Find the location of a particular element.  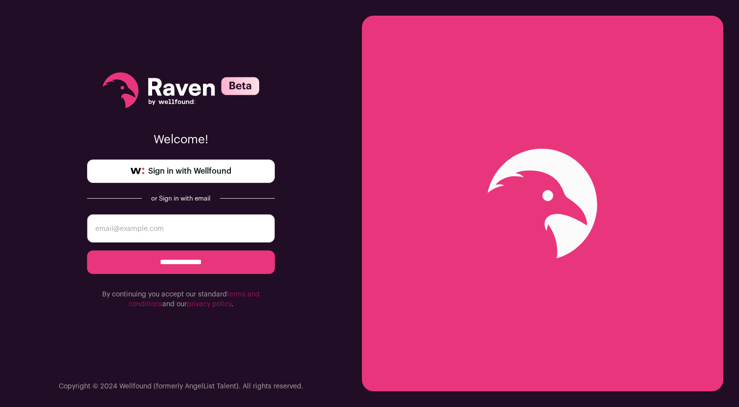

a: privacy policy is located at coordinates (209, 304).